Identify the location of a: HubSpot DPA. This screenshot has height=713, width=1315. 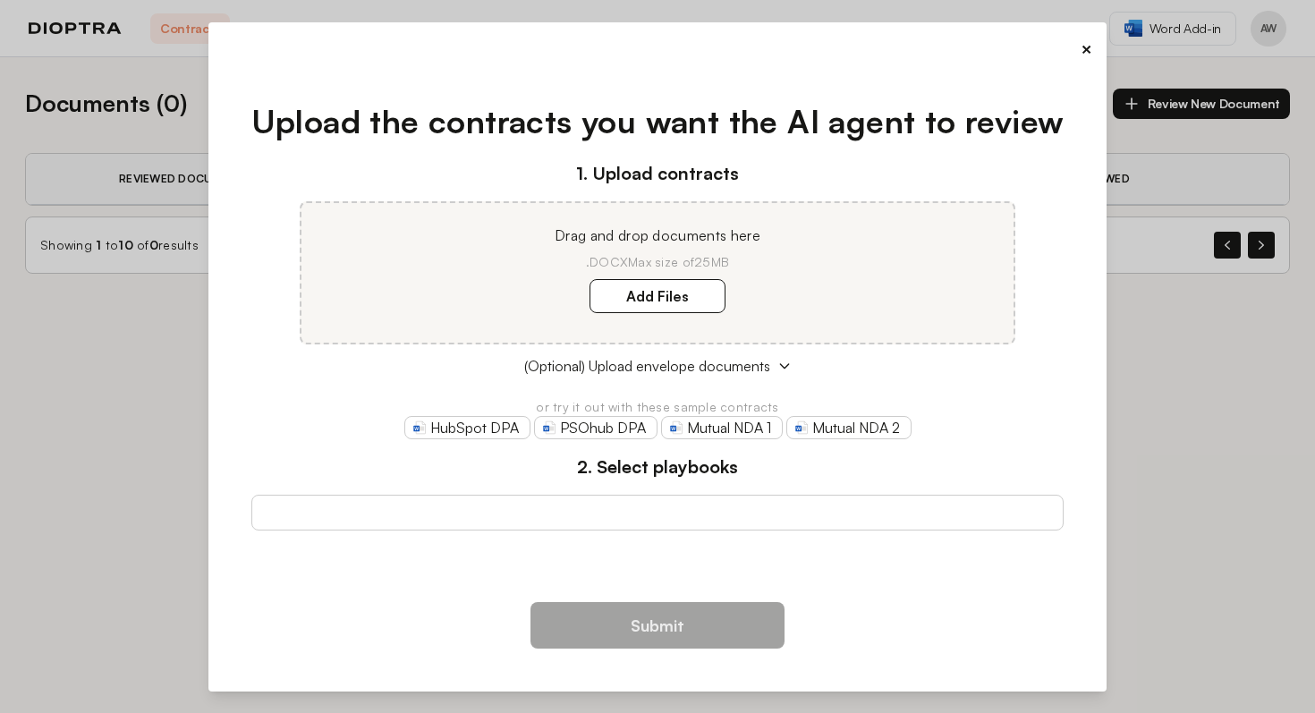
(467, 428).